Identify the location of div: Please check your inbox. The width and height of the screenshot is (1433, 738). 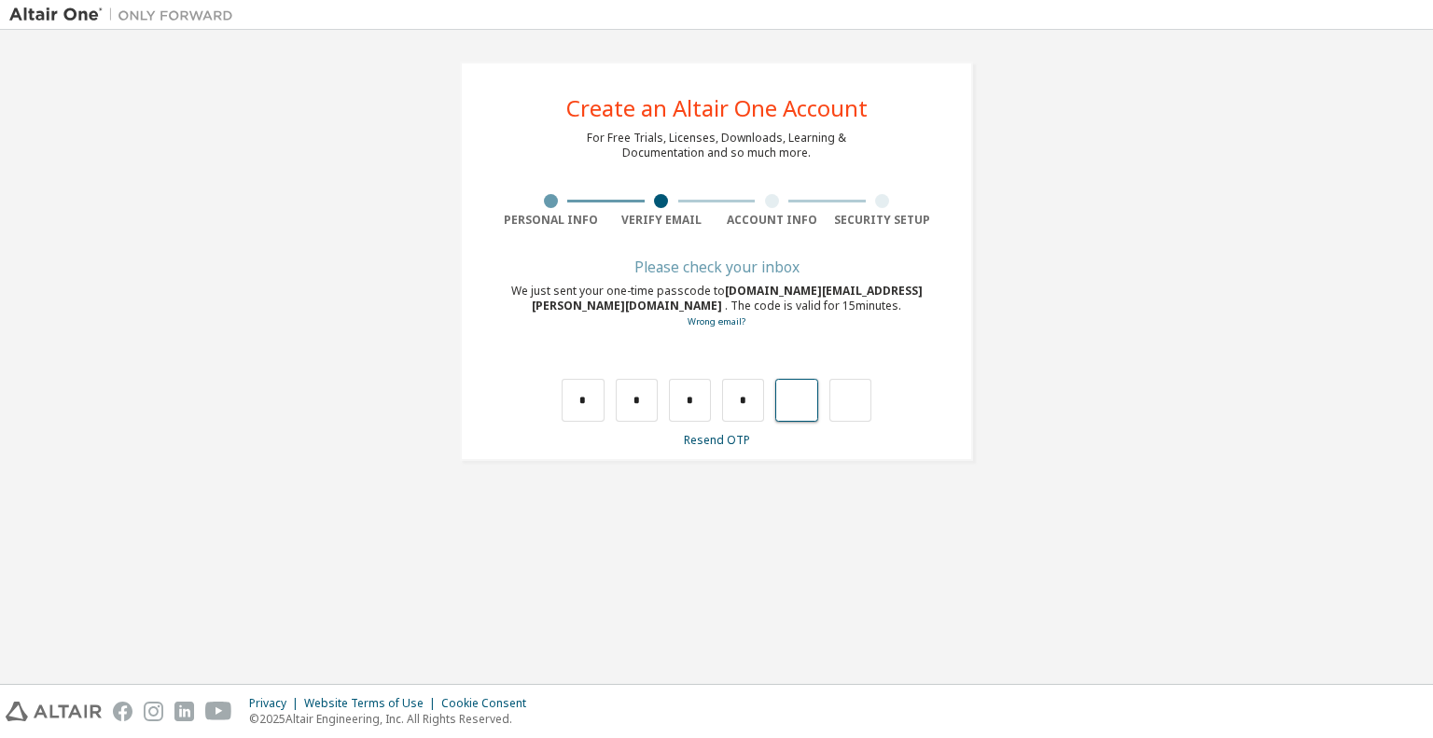
(717, 267).